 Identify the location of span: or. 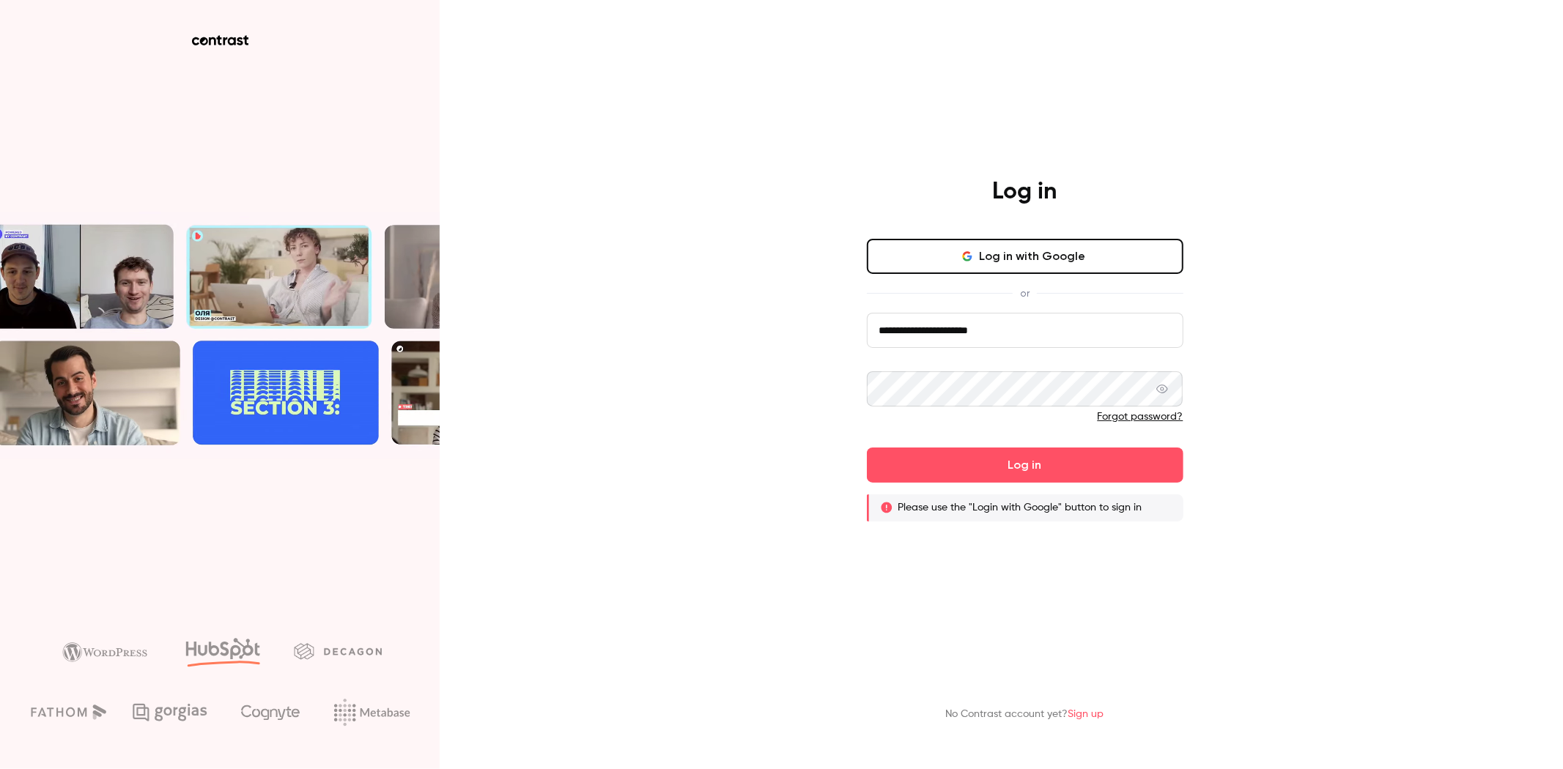
(1024, 293).